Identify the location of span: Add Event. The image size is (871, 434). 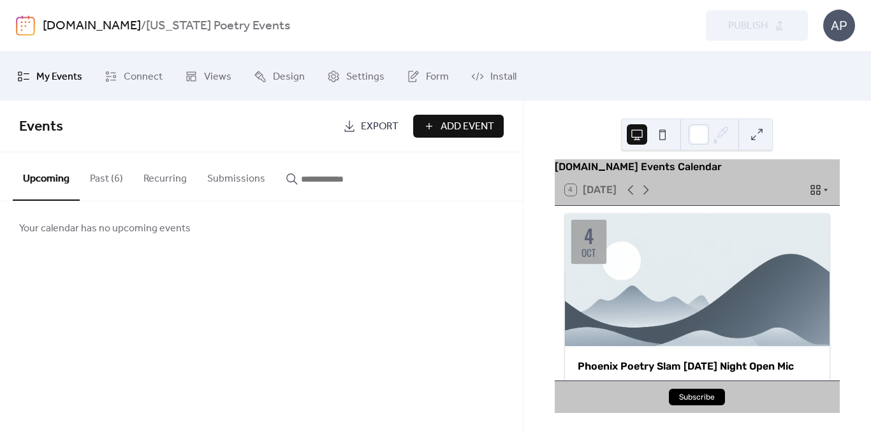
(467, 127).